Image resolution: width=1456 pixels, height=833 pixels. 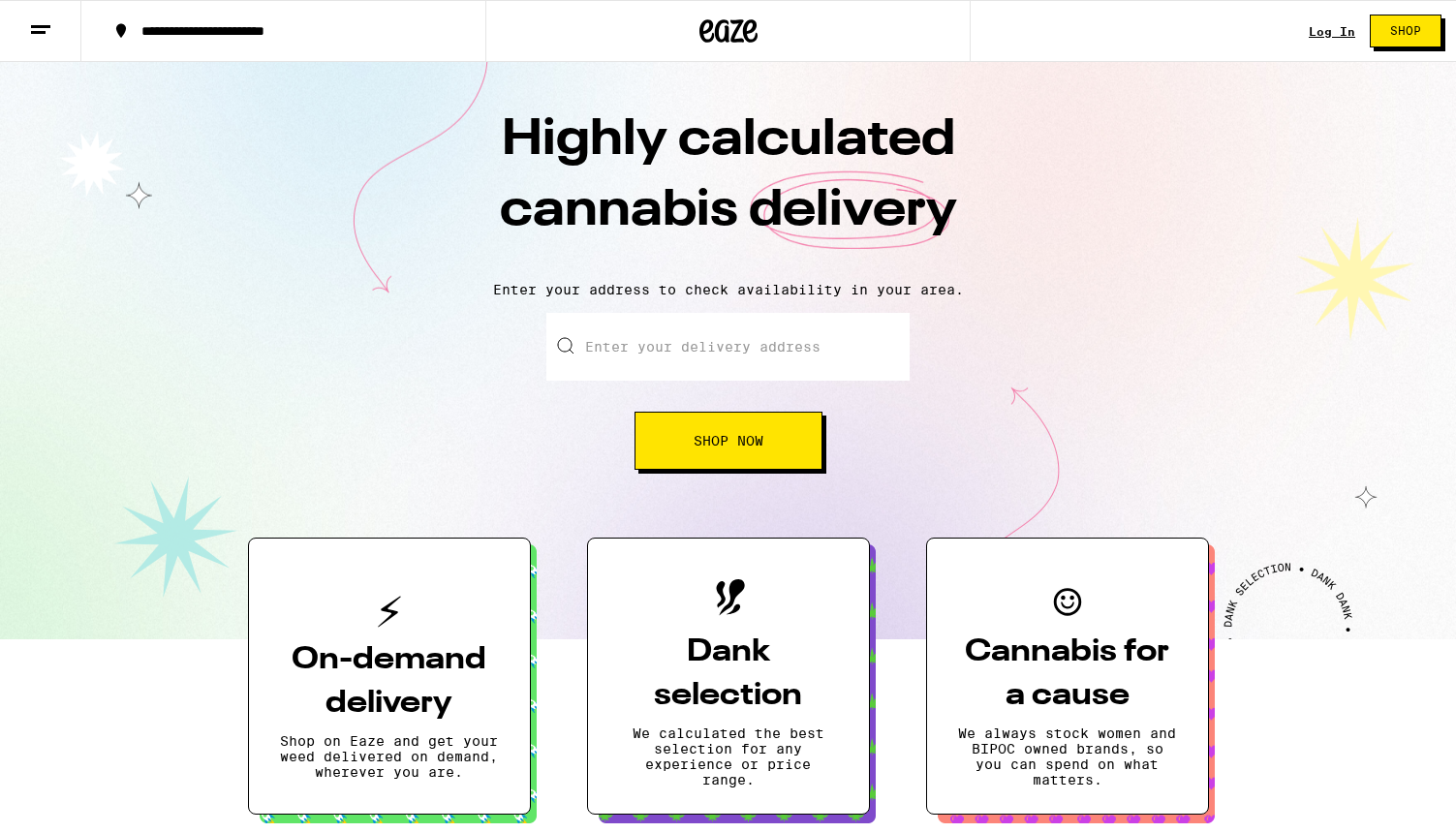 I want to click on h3: Cannabis for a cause, so click(x=1067, y=674).